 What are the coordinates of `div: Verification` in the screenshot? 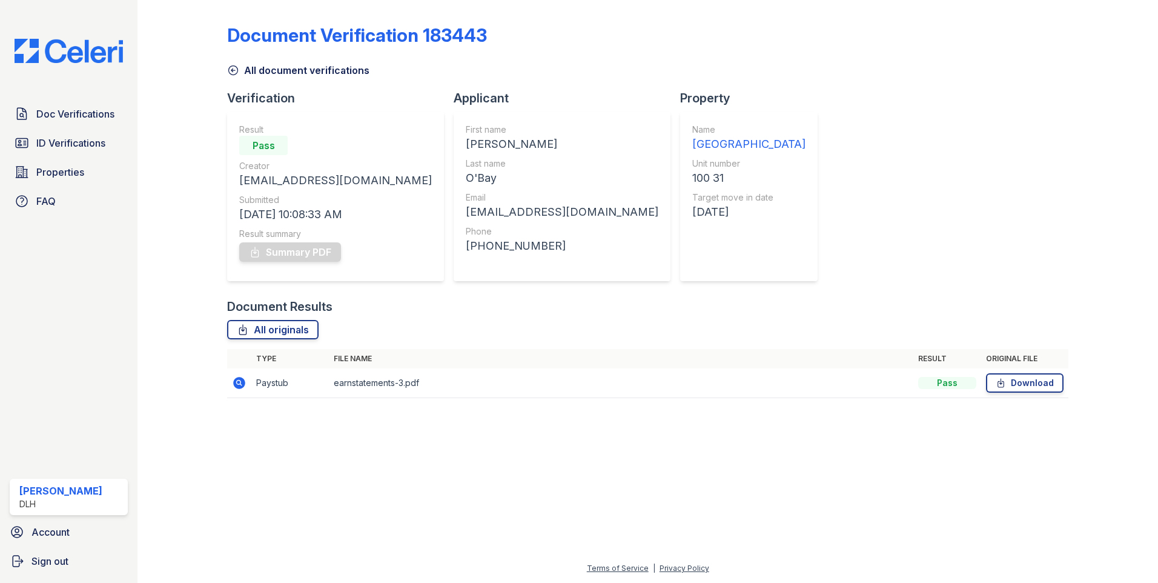 It's located at (340, 98).